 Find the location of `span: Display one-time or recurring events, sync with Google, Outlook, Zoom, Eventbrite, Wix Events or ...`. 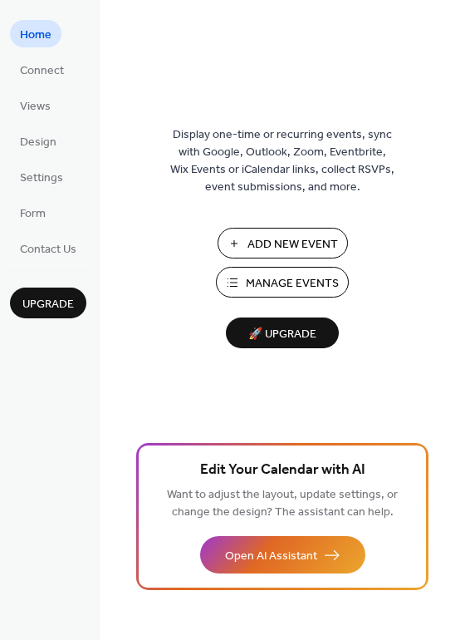

span: Display one-time or recurring events, sync with Google, Outlook, Zoom, Eventbrite, Wix Events or ... is located at coordinates (282, 161).